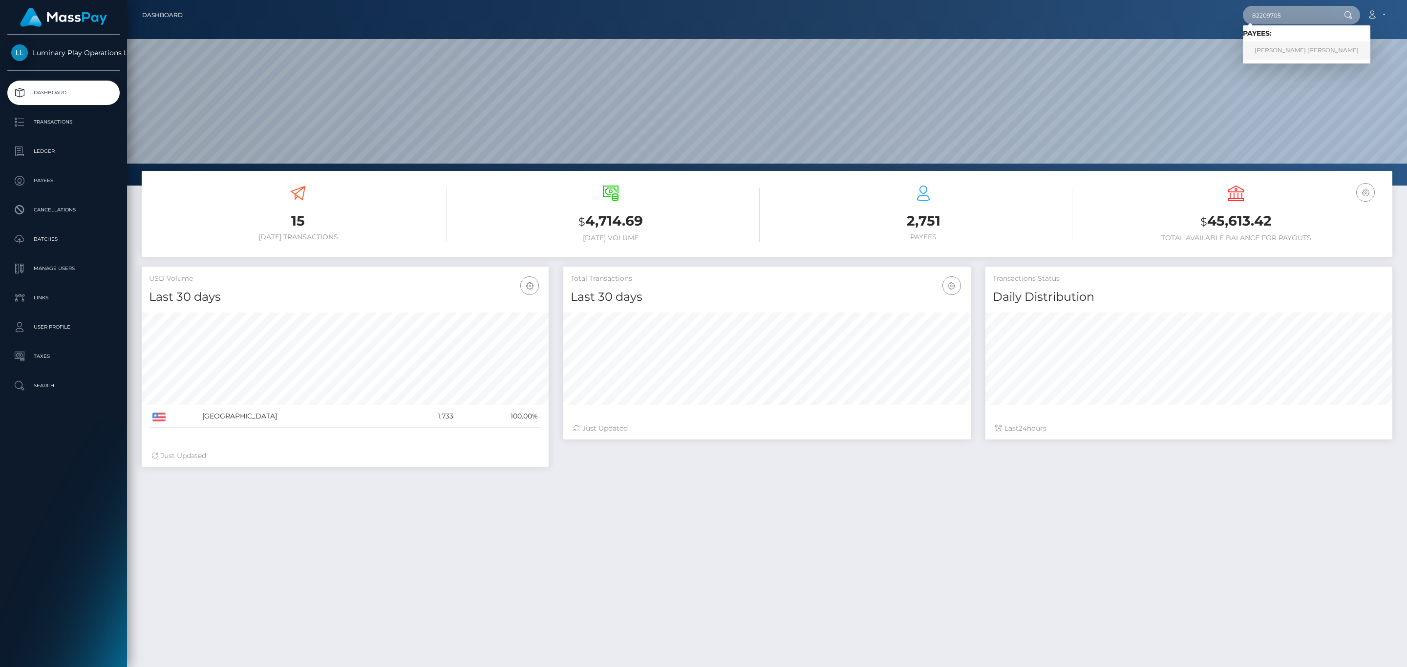  What do you see at coordinates (64, 181) in the screenshot?
I see `p: Payees` at bounding box center [64, 181].